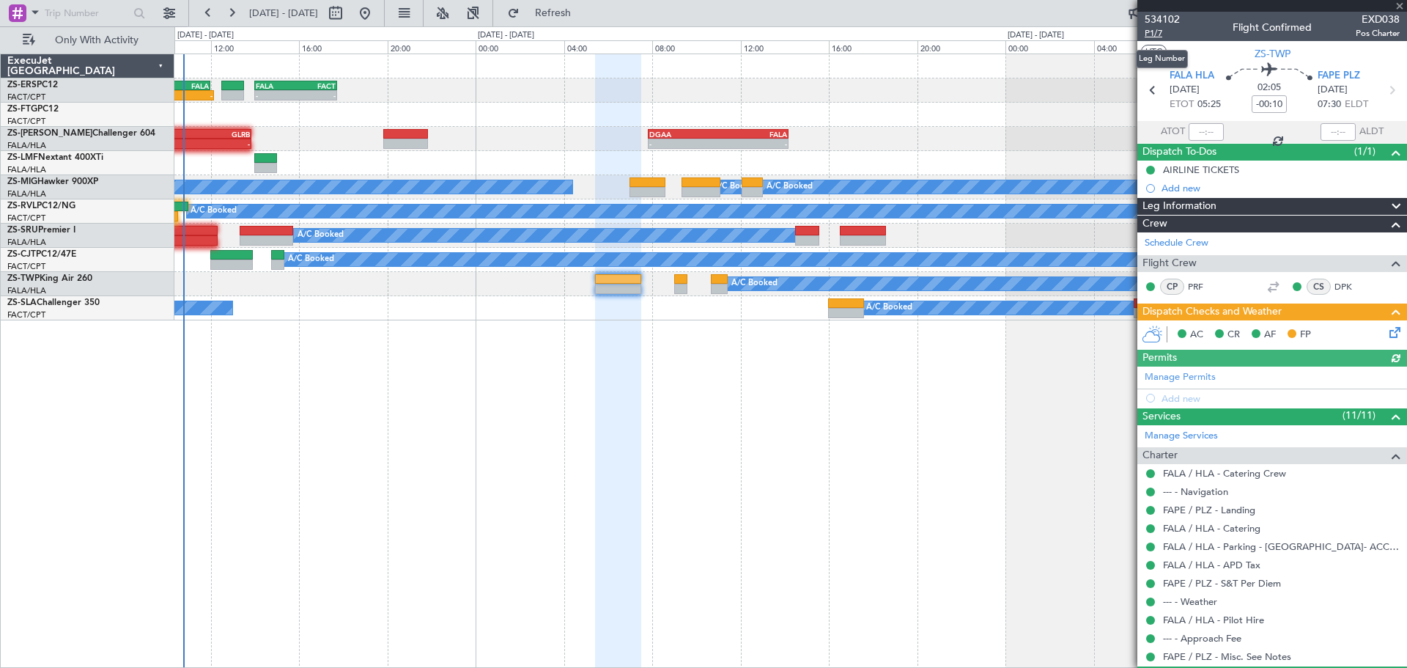 The image size is (1407, 668). I want to click on a: ZS-ERSPC12, so click(32, 85).